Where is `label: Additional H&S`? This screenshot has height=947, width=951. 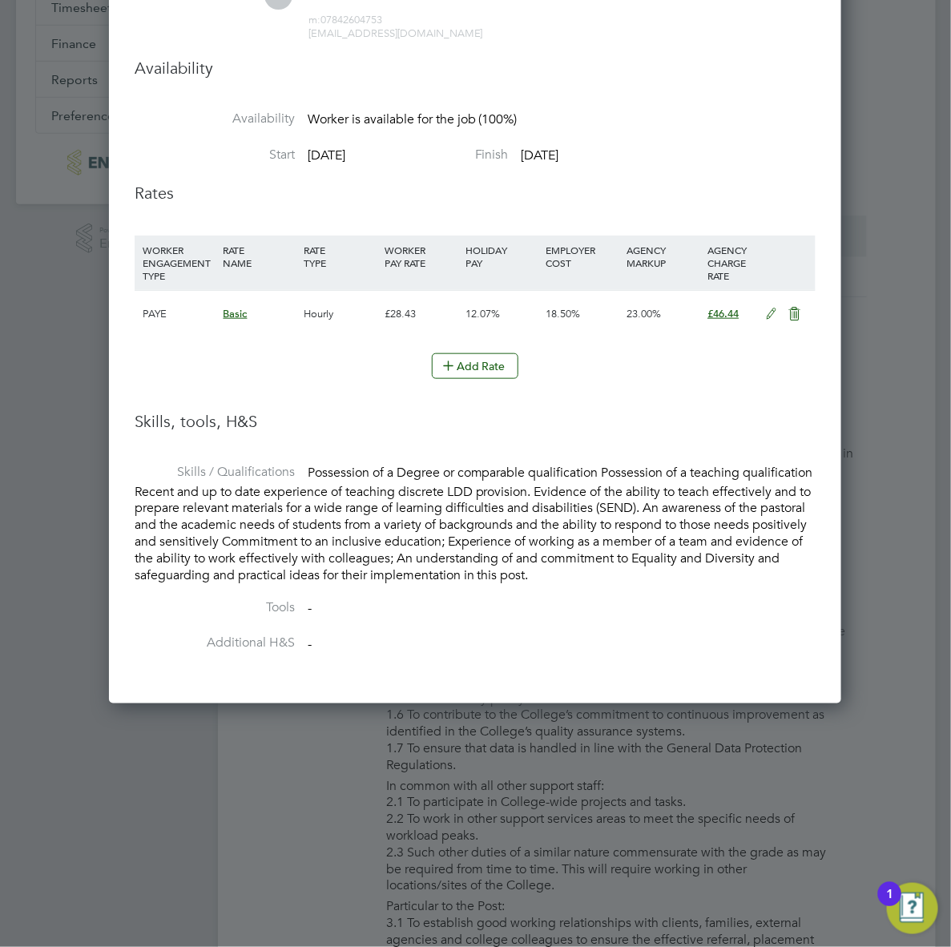
label: Additional H&S is located at coordinates (215, 643).